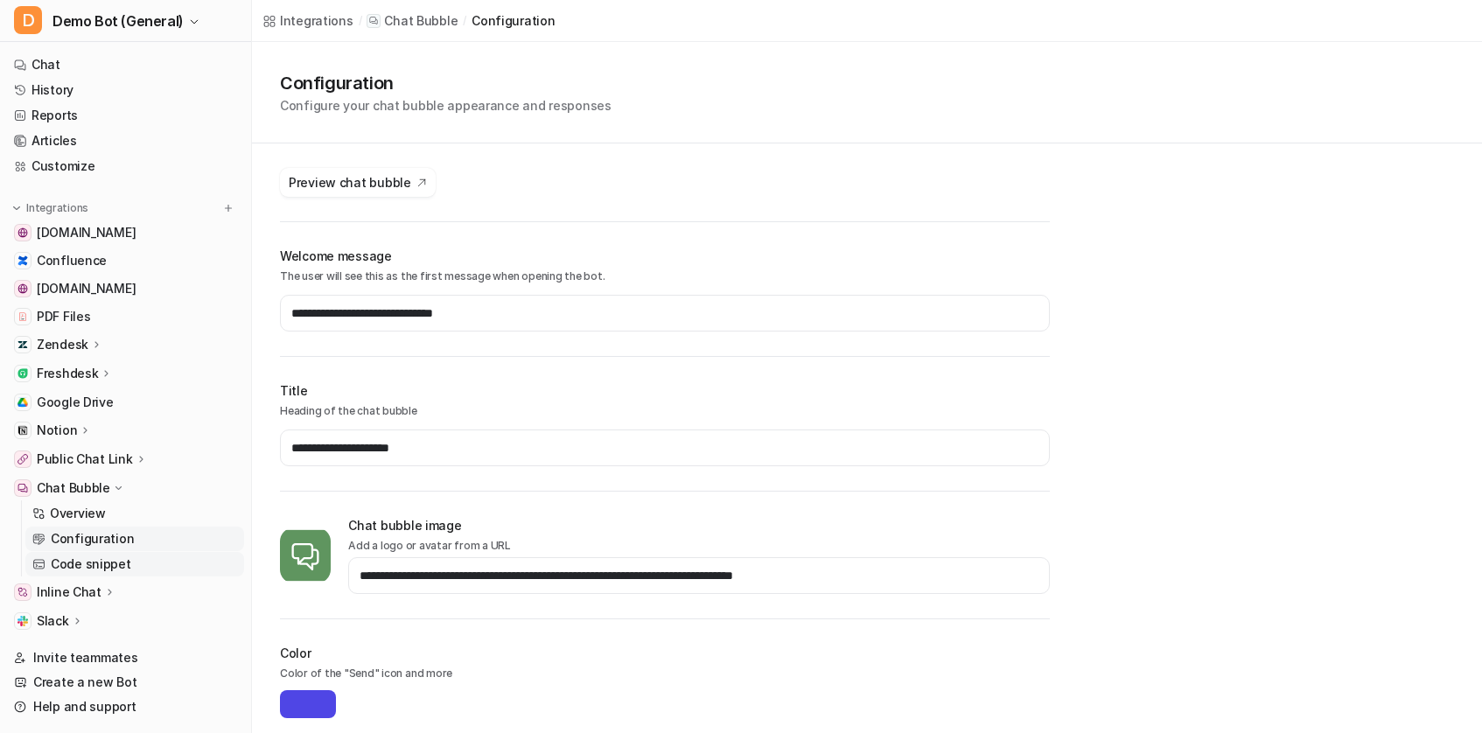 This screenshot has width=1482, height=733. I want to click on a: Integrations, so click(308, 20).